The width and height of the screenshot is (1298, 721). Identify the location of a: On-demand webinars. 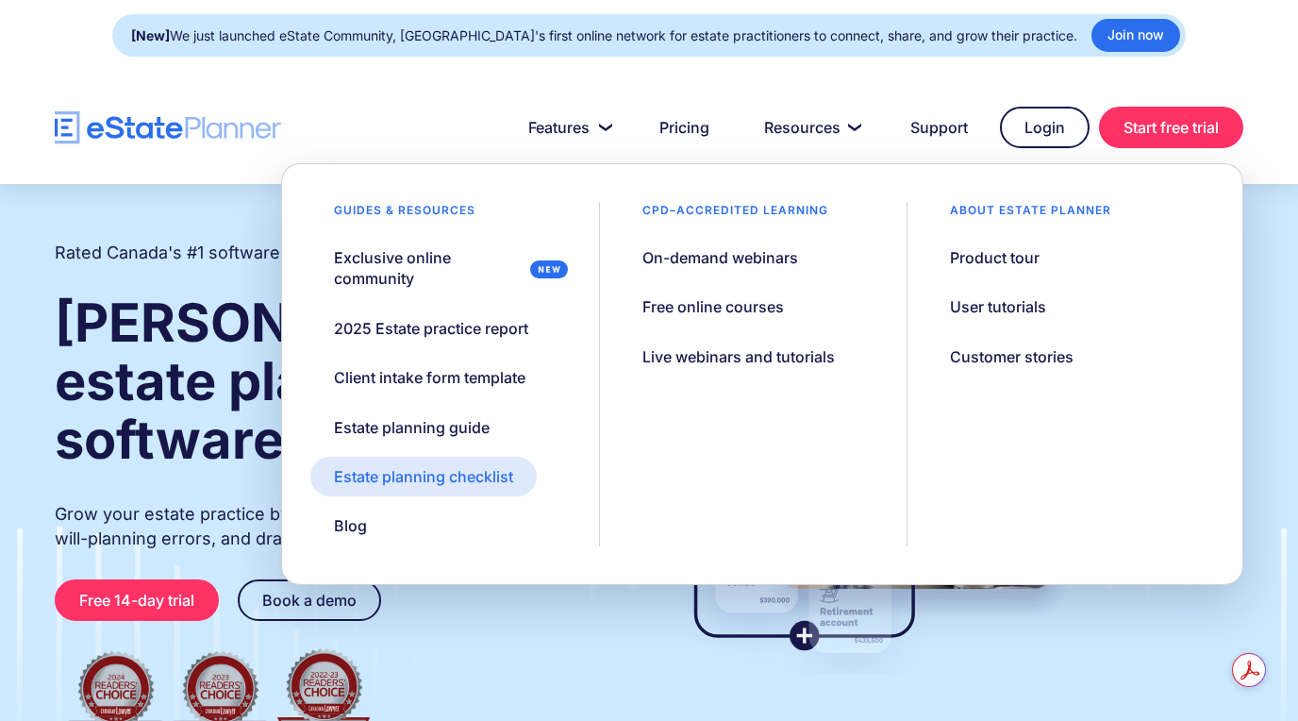
(720, 258).